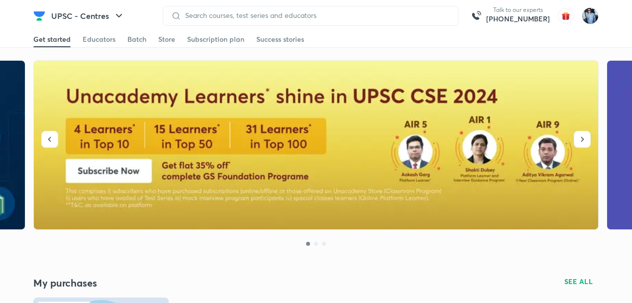 The height and width of the screenshot is (303, 632). What do you see at coordinates (518, 10) in the screenshot?
I see `p: Talk to our experts` at bounding box center [518, 10].